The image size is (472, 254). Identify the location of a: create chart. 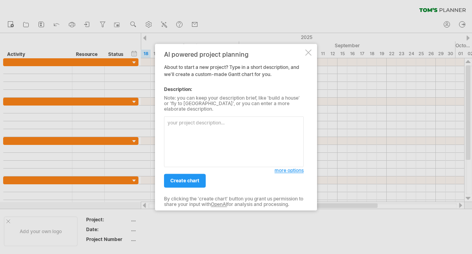
(185, 180).